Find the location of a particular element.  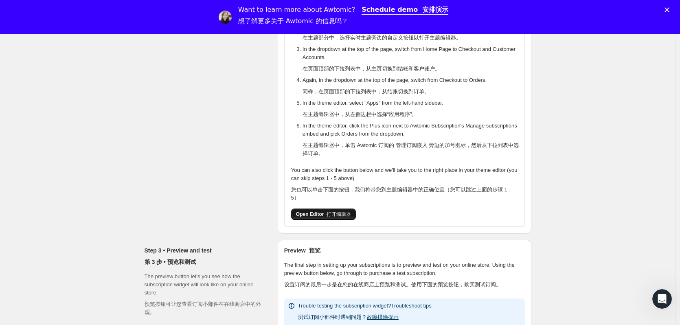

font: 设置订阅的最后一步是在您的在线商店上预览和测试。使用下面的预览按钮，购买测试订阅。 is located at coordinates (392, 284).